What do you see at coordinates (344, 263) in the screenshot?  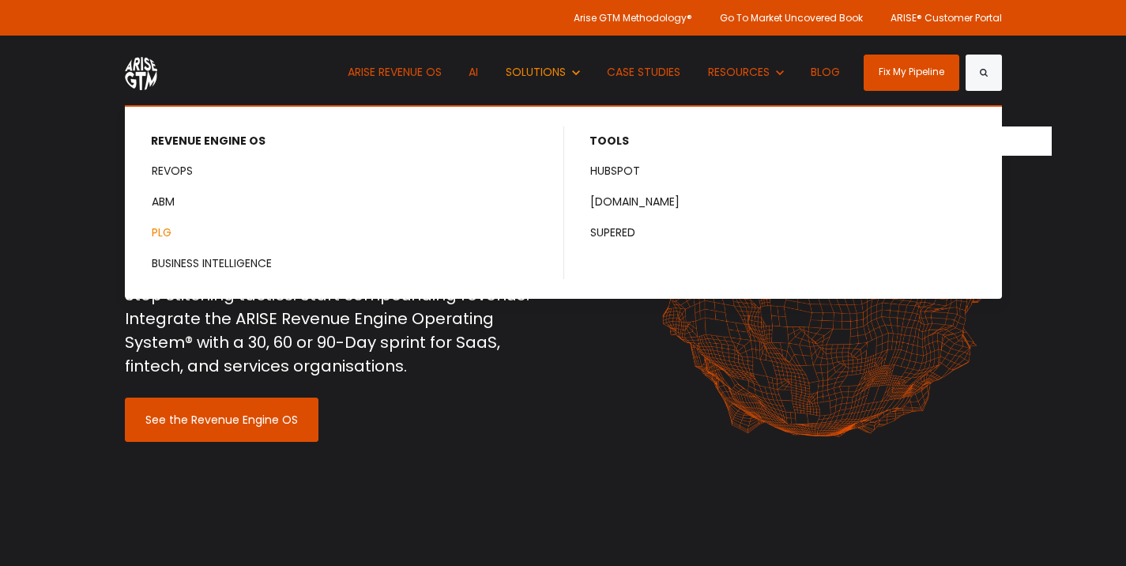 I see `a: BUSINESS INTELLIGENCE` at bounding box center [344, 263].